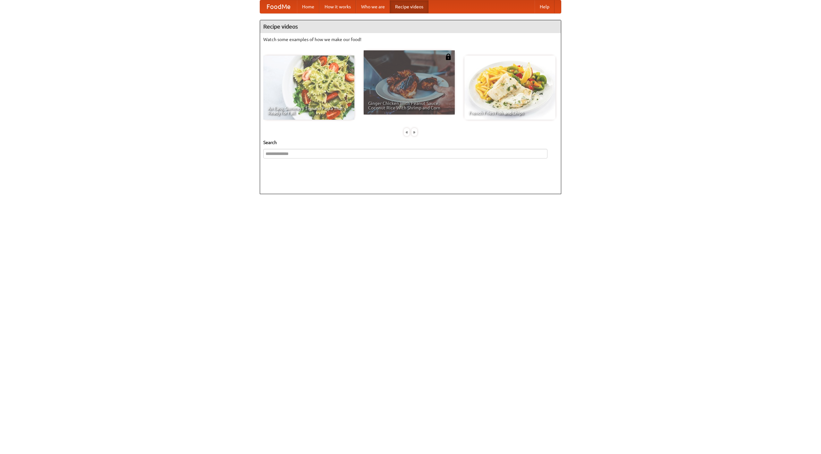 The width and height of the screenshot is (821, 454). Describe the element at coordinates (309, 88) in the screenshot. I see `a: An Easy, Summery Tomato Pasta That's Ready for Fall` at that location.